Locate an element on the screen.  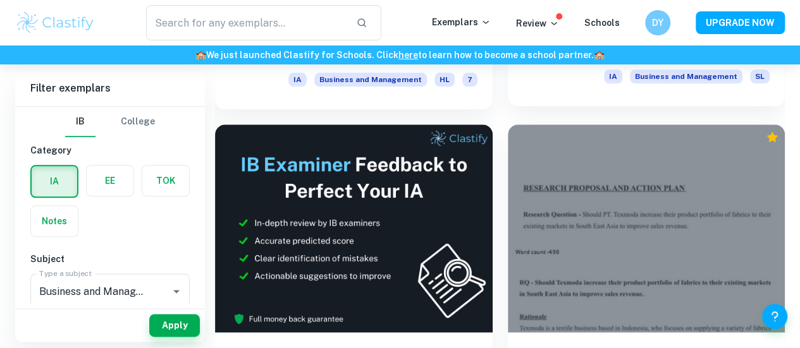
img: Thumbnail is located at coordinates (353, 228).